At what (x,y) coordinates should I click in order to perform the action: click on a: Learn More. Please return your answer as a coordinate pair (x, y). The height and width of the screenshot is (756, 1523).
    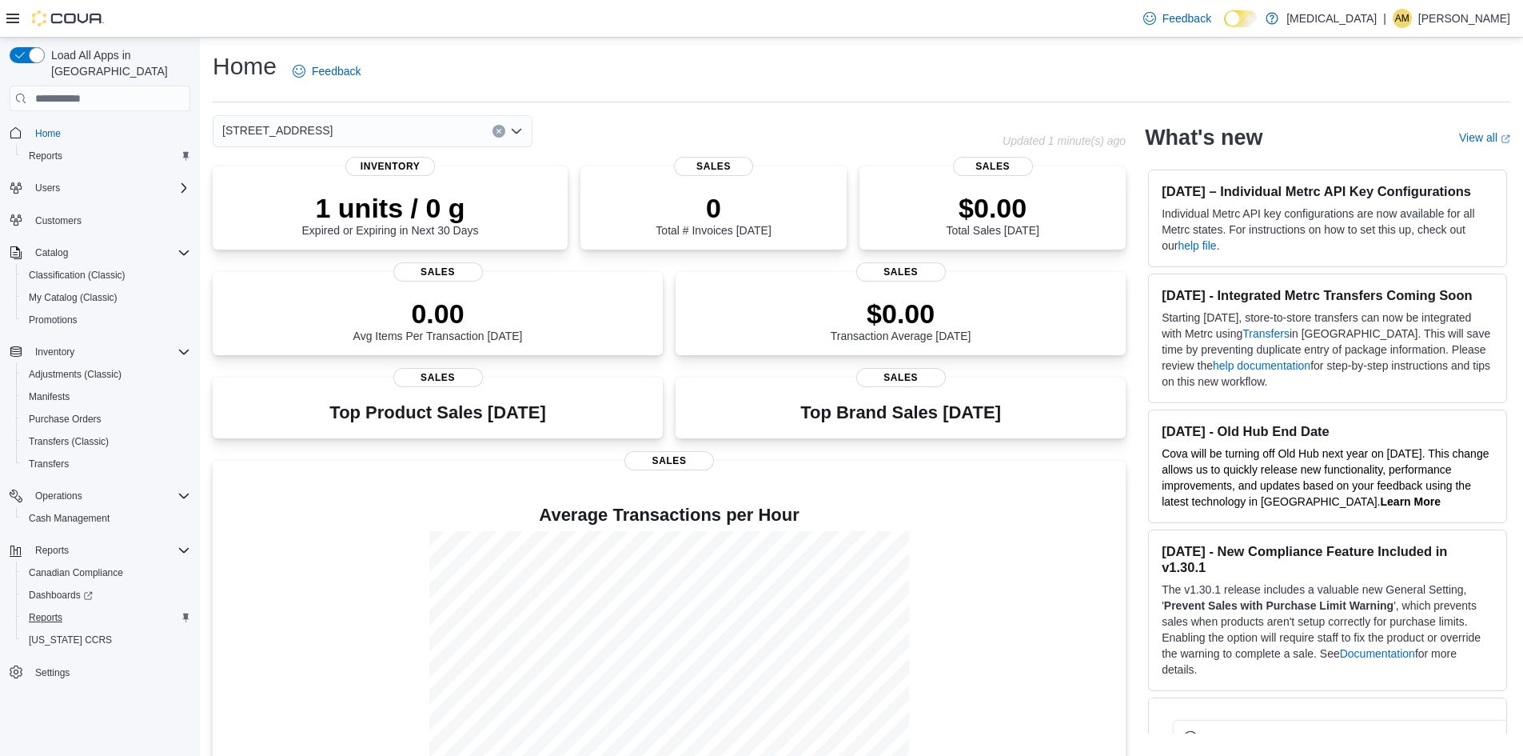
    Looking at the image, I should click on (1410, 501).